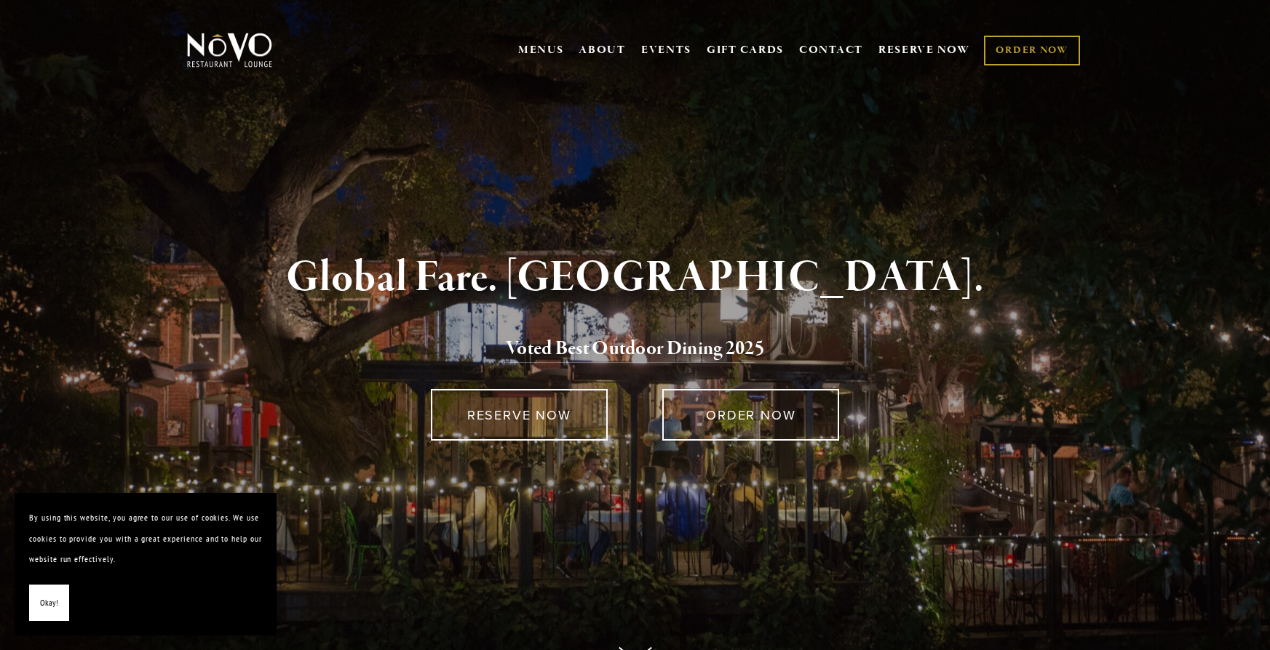 This screenshot has height=650, width=1270. What do you see at coordinates (635, 349) in the screenshot?
I see `h2: 5` at bounding box center [635, 349].